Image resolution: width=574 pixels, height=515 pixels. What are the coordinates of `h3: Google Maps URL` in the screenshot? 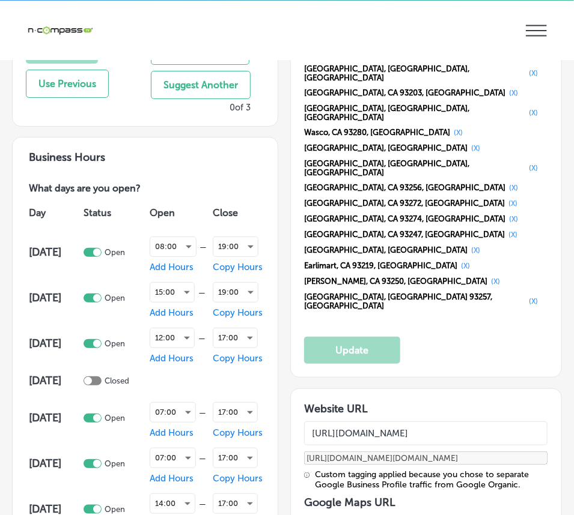 It's located at (425, 503).